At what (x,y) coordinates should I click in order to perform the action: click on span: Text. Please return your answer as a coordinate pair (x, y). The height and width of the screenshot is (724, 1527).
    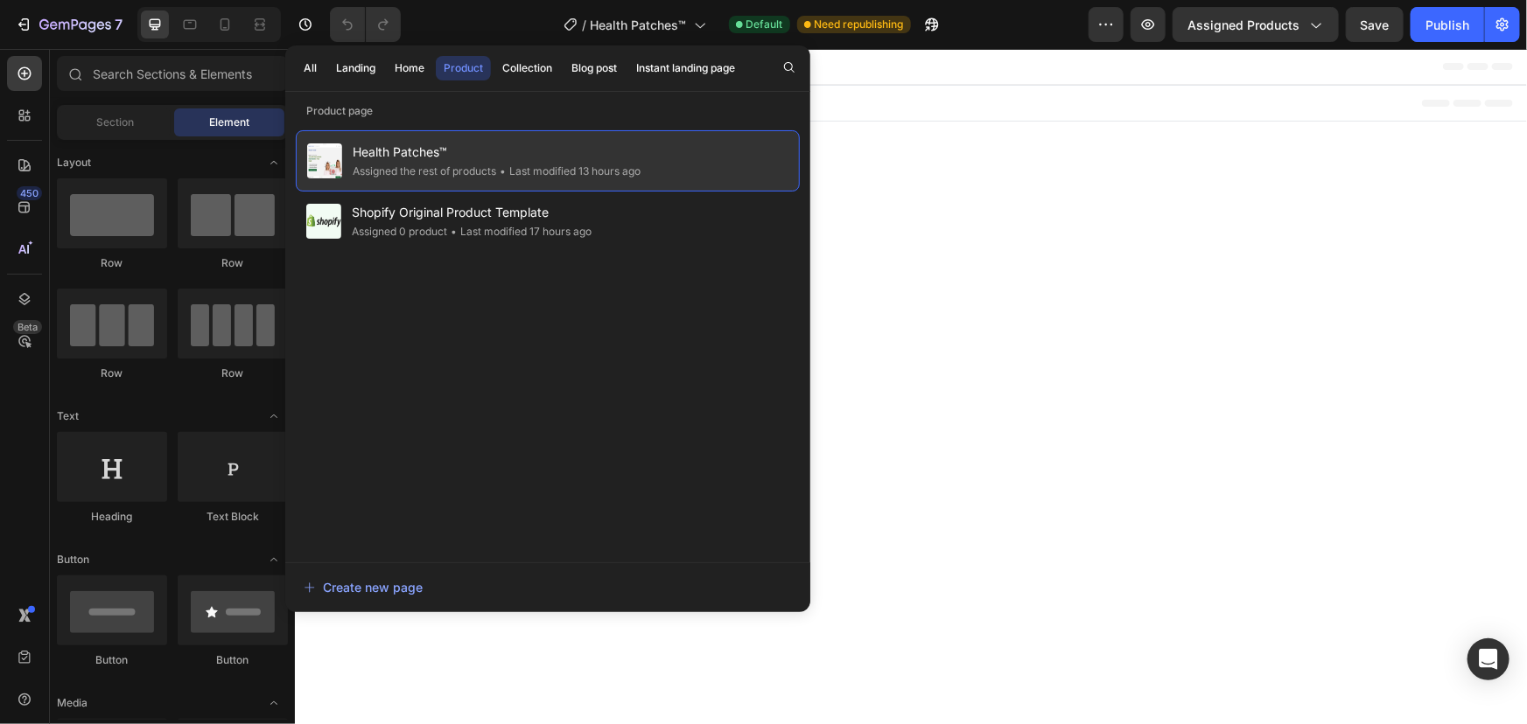
    Looking at the image, I should click on (67, 416).